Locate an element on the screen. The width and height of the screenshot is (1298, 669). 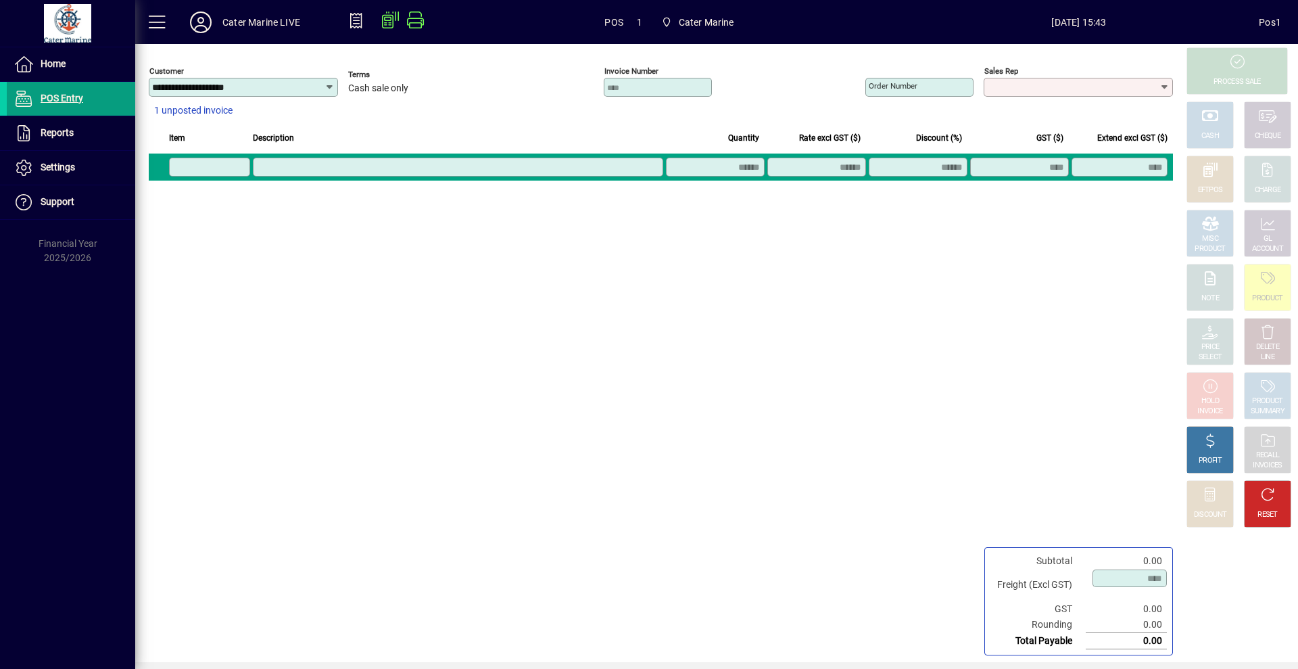
span: POS is located at coordinates (614, 22).